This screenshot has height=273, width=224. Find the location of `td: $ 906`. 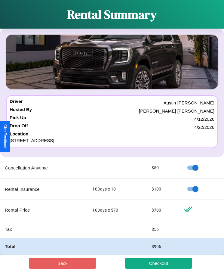

td: $ 906 is located at coordinates (163, 247).